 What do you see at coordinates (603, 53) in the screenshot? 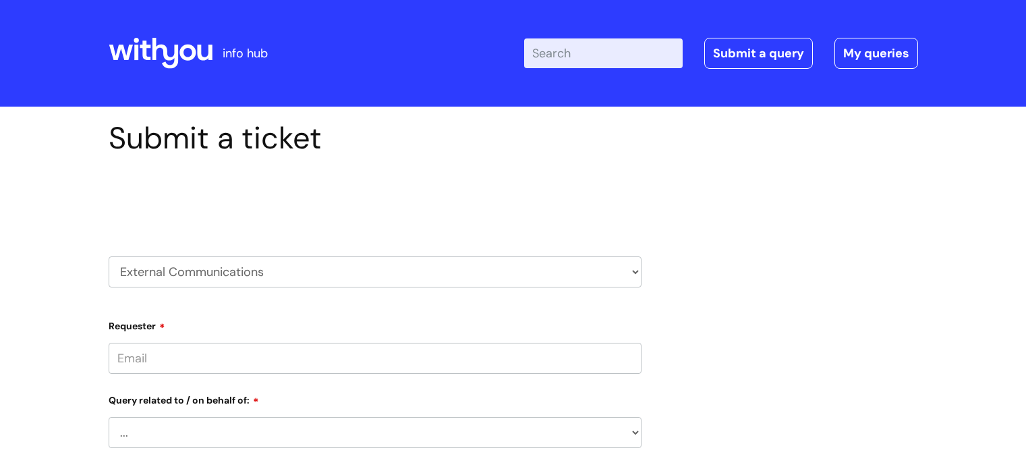
I see `input: Search` at bounding box center [603, 53].